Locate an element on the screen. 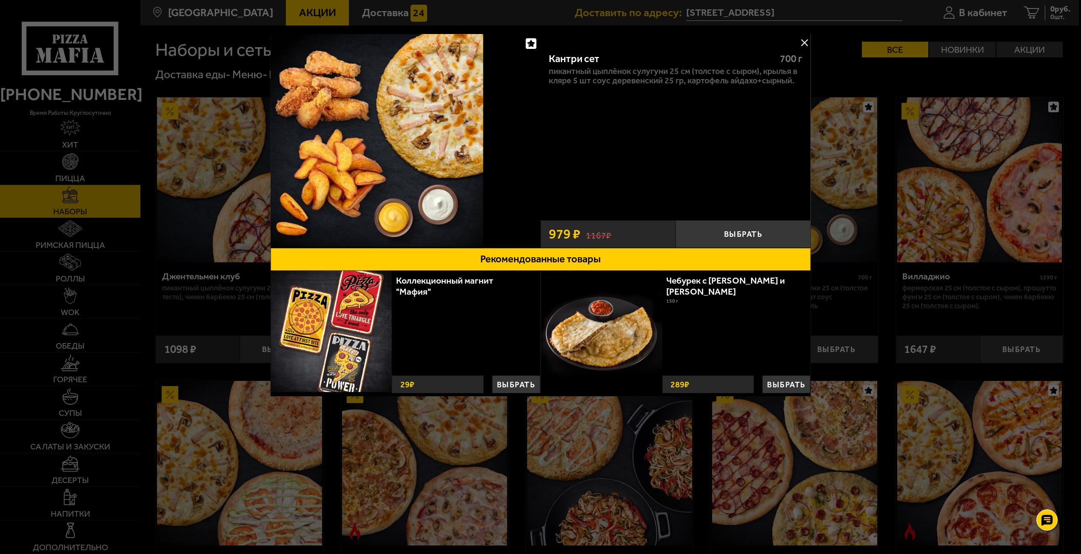 The height and width of the screenshot is (554, 1081). a: Коллекционный магнит "Мафия" is located at coordinates (445, 286).